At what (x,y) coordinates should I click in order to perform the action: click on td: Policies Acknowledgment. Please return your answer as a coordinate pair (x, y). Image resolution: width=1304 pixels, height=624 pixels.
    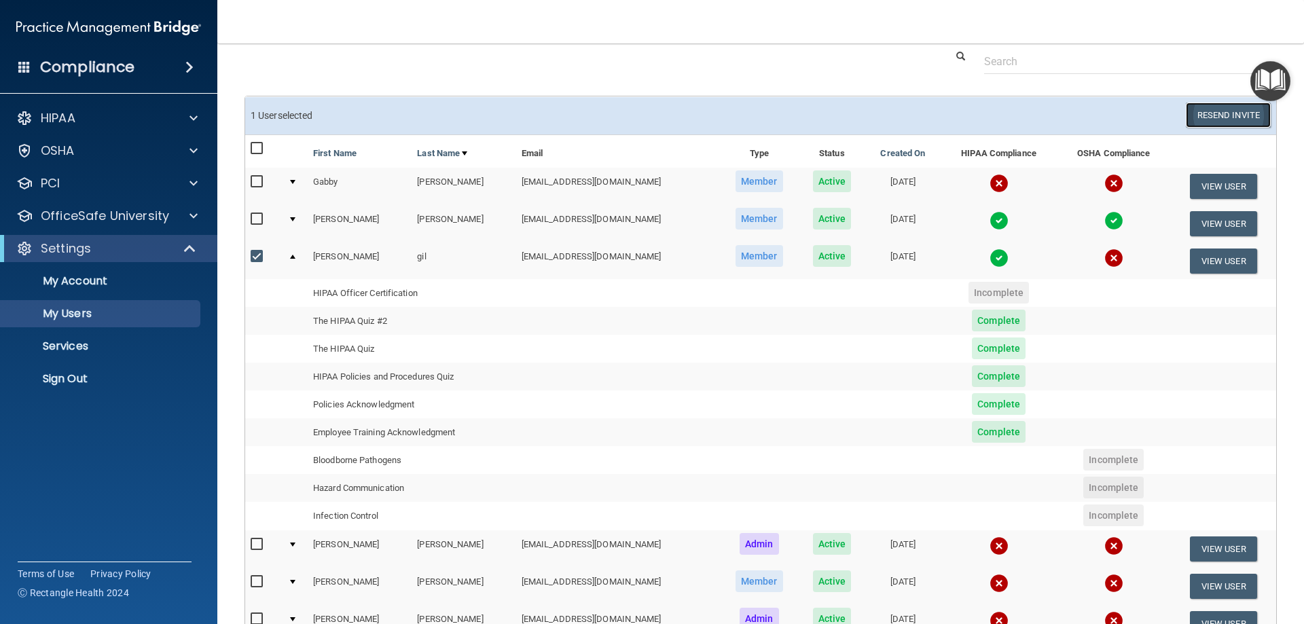
    Looking at the image, I should click on (412, 404).